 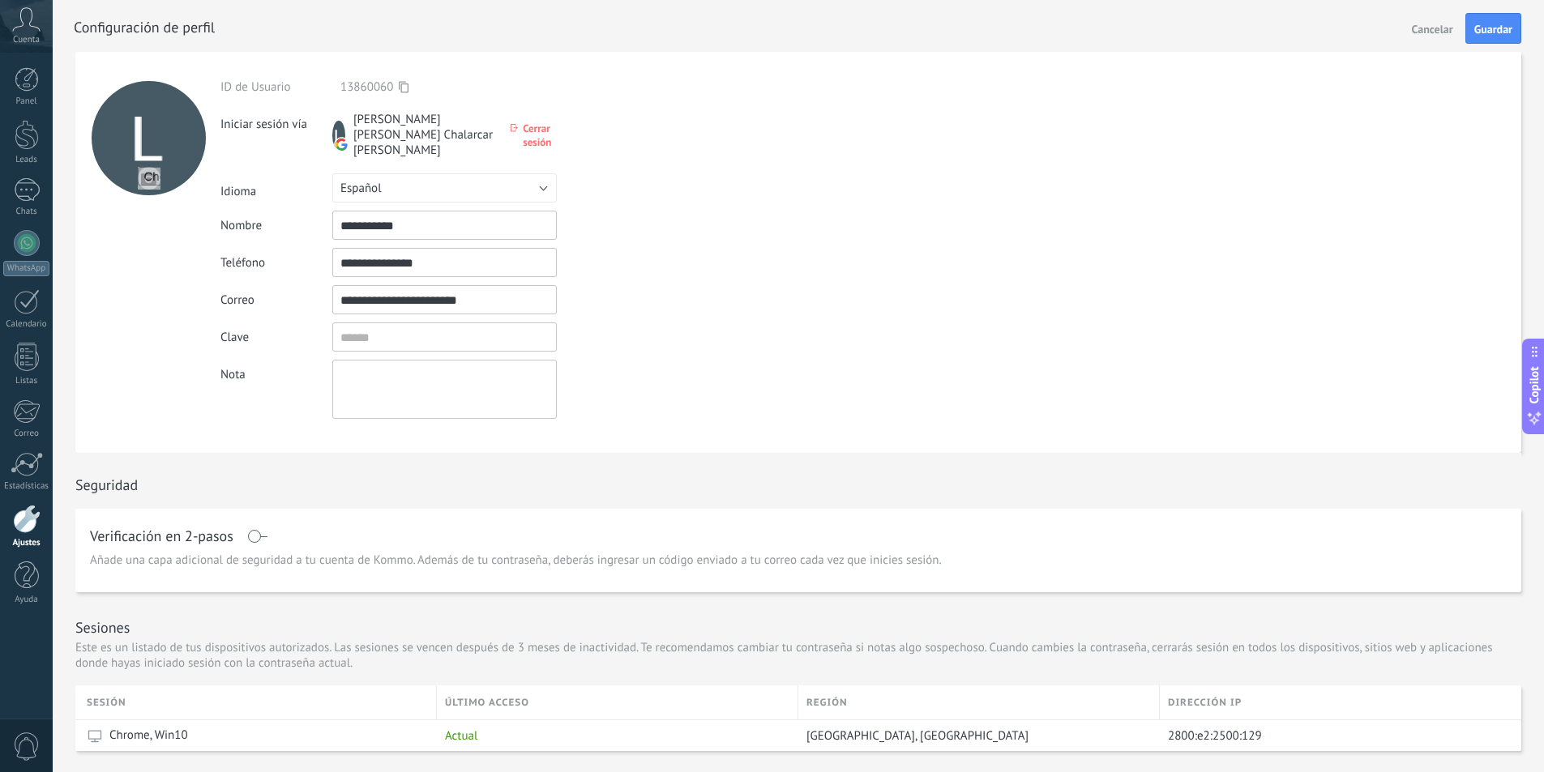 What do you see at coordinates (27, 212) in the screenshot?
I see `div: Chats` at bounding box center [27, 212].